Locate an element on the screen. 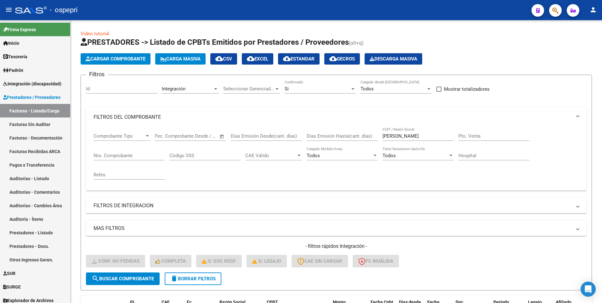  button: CSV is located at coordinates (224, 59).